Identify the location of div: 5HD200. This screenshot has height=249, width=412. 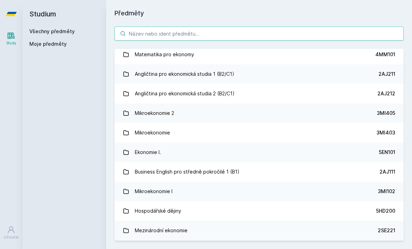
(386, 211).